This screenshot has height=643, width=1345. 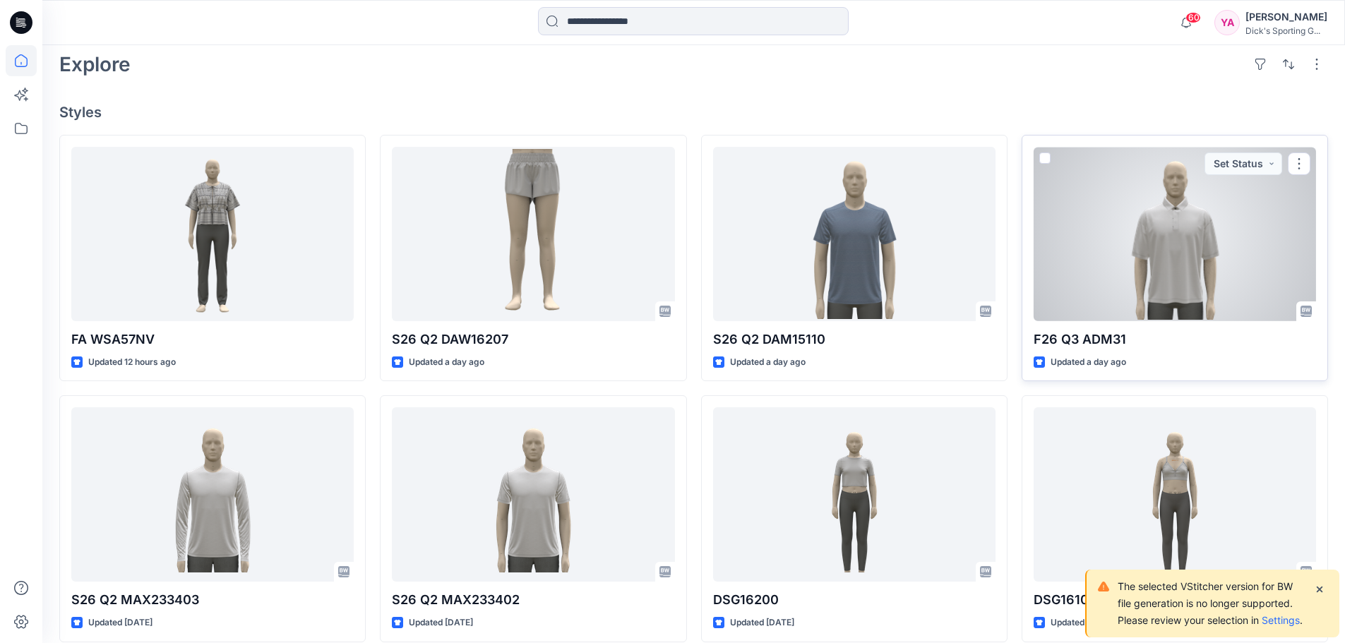 I want to click on a: S26 Q2 MAX233402, so click(x=533, y=494).